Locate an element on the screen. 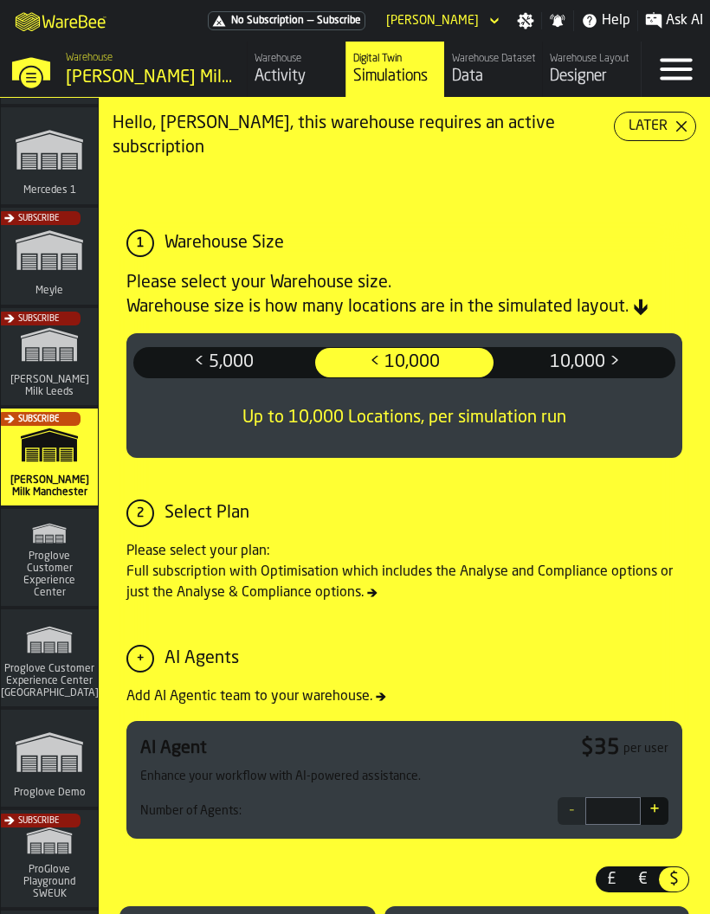 Image resolution: width=710 pixels, height=914 pixels. span: Proglove Demo is located at coordinates (49, 793).